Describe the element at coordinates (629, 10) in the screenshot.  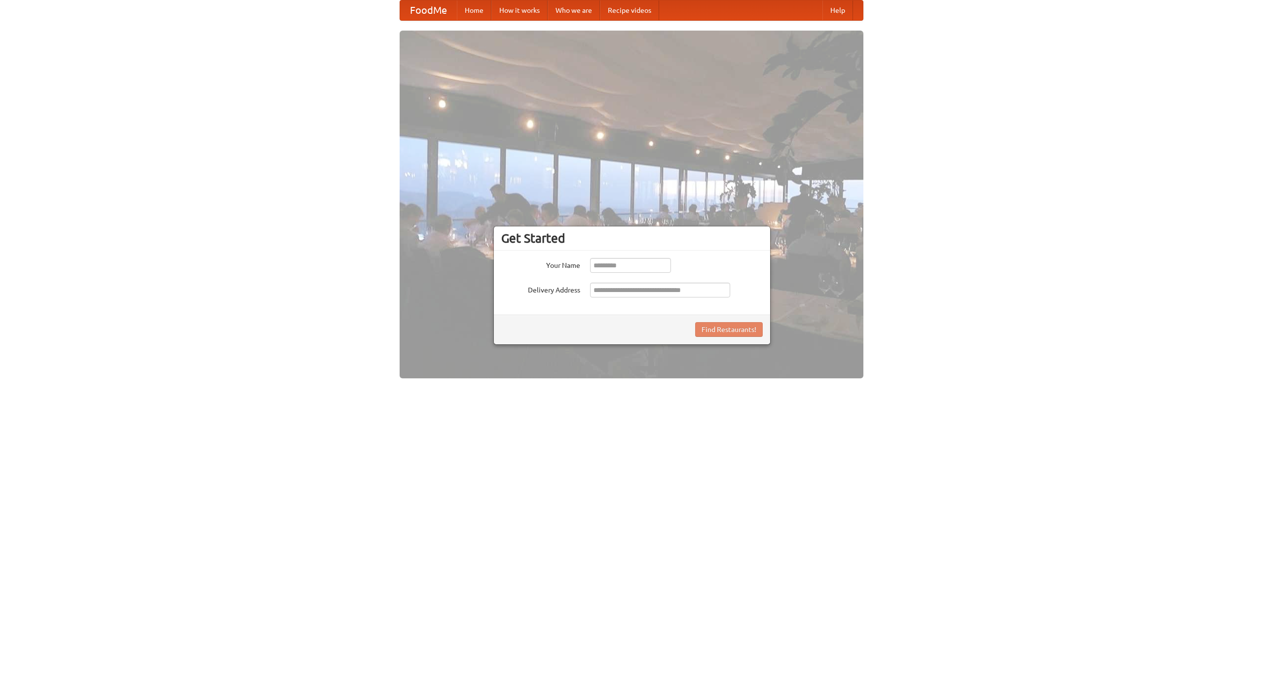
I see `a: Recipe videos` at that location.